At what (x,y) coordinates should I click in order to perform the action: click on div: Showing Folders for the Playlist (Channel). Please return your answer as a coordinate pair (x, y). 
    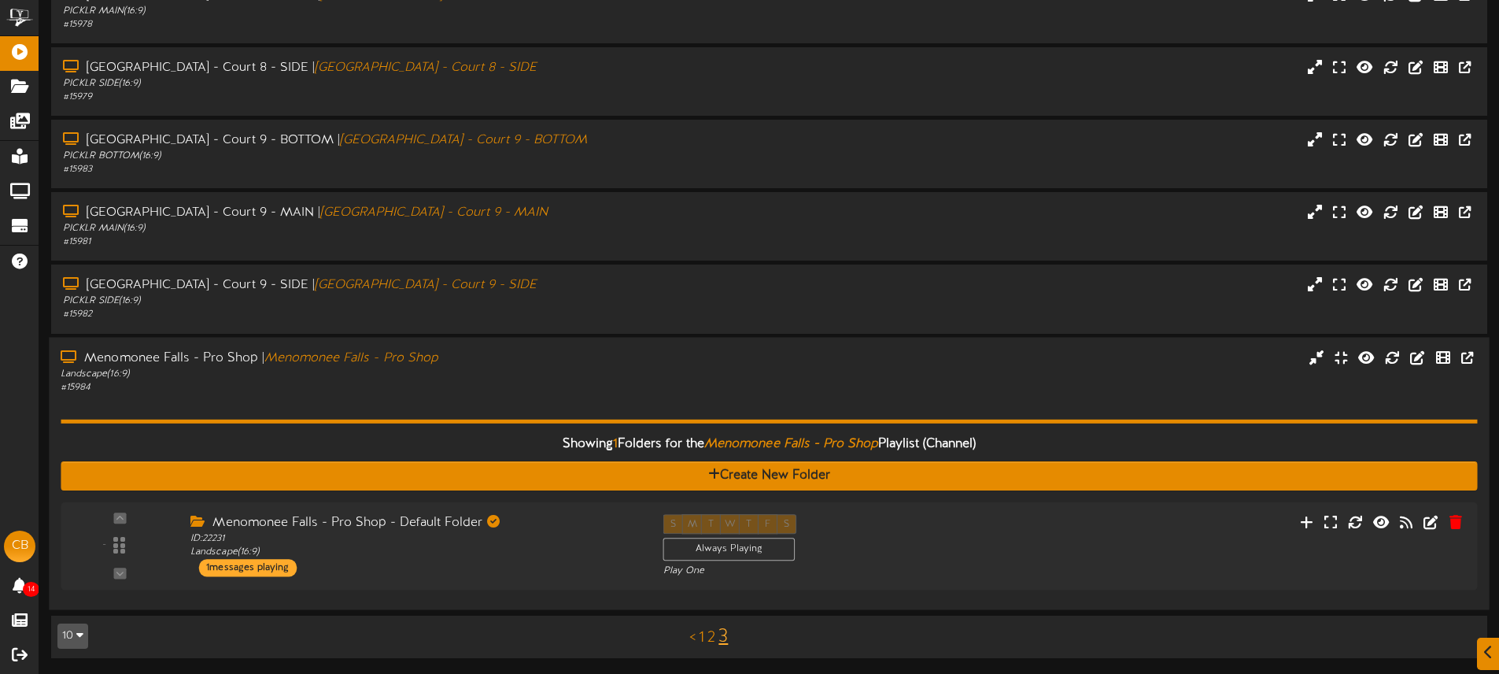
    Looking at the image, I should click on (769, 444).